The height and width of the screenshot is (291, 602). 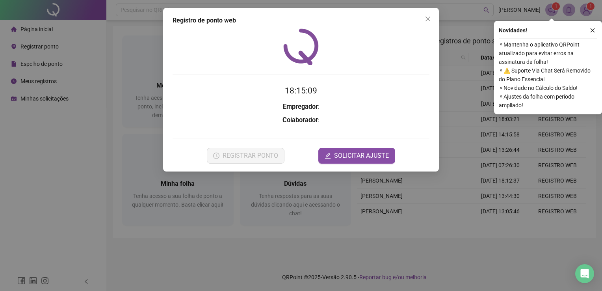 I want to click on button: REGISTRAR PONTO, so click(x=245, y=156).